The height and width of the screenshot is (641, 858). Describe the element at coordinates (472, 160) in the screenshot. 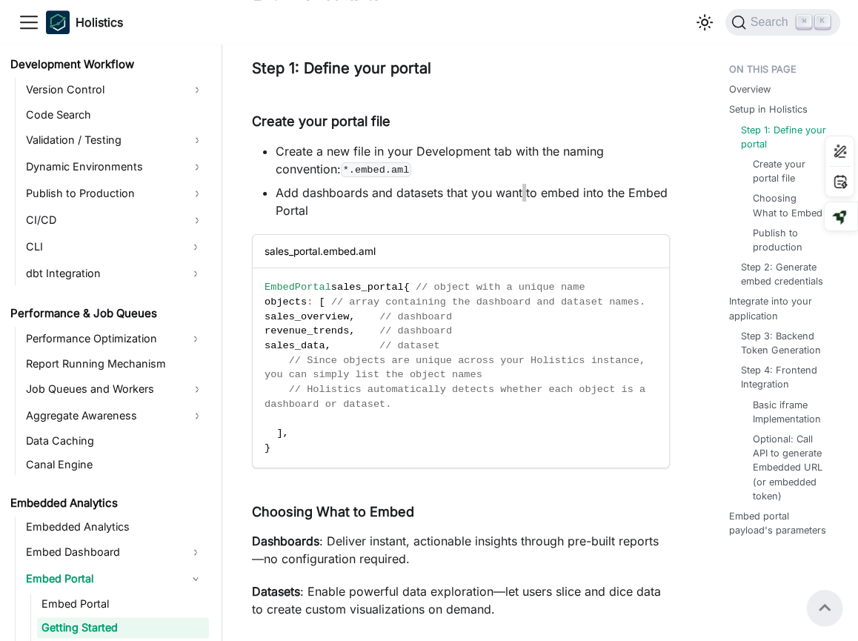

I see `li: Create a new file in your Development tab with the naming convention:` at that location.